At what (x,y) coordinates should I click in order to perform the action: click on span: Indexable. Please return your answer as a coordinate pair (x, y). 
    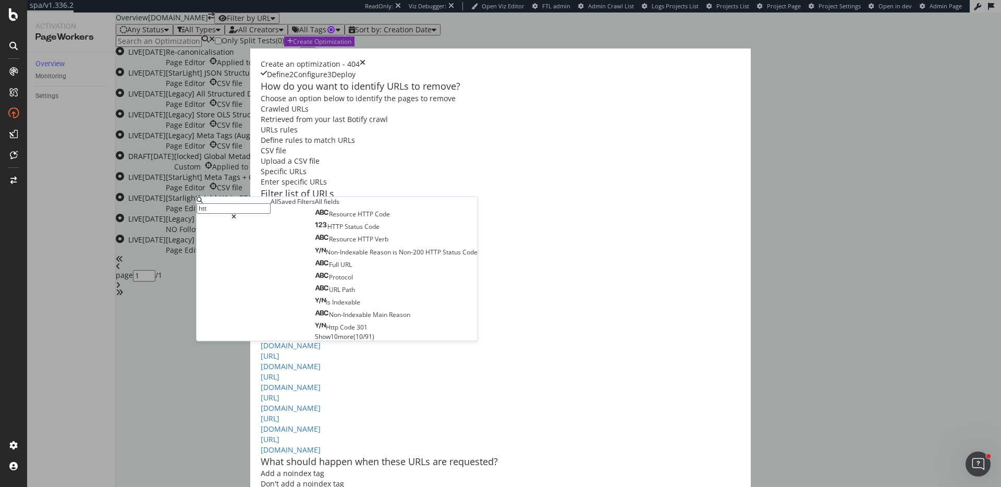
    Looking at the image, I should click on (346, 302).